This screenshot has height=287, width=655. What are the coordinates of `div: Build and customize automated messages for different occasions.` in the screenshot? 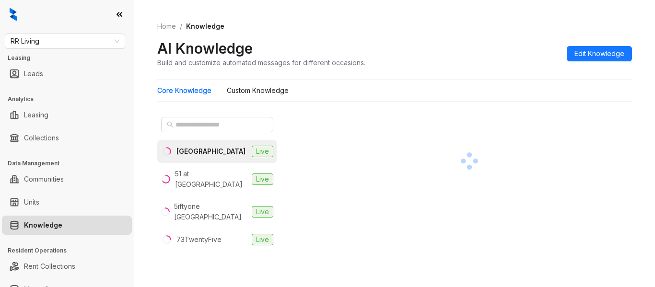 It's located at (261, 62).